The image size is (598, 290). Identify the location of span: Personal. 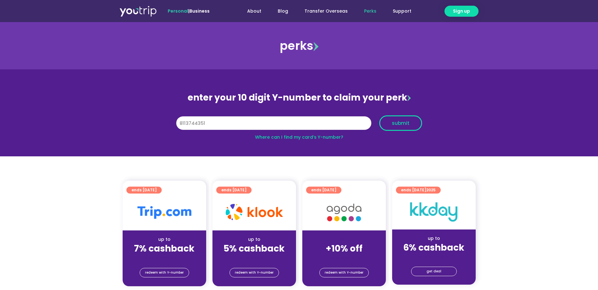
(178, 11).